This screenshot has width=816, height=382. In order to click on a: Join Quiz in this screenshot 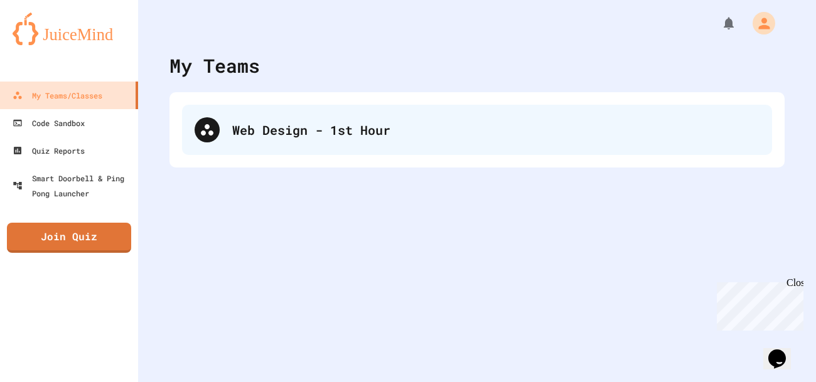, I will do `click(69, 238)`.